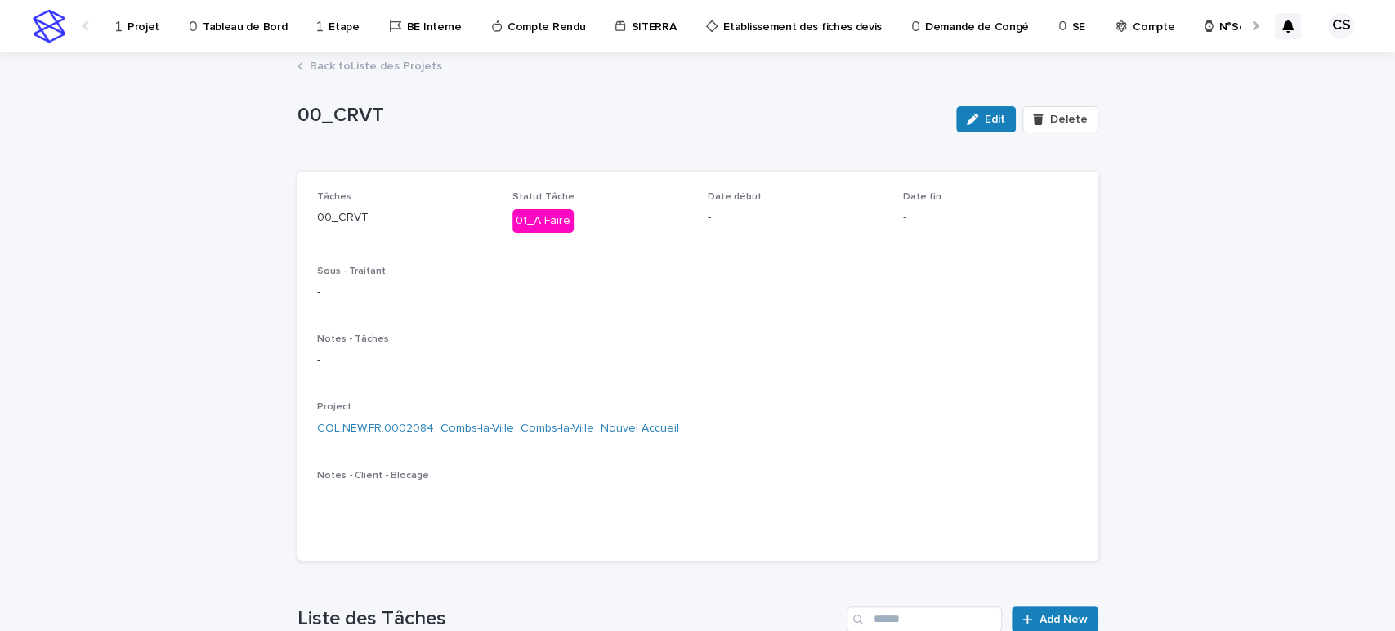  Describe the element at coordinates (334, 407) in the screenshot. I see `span: Project` at that location.